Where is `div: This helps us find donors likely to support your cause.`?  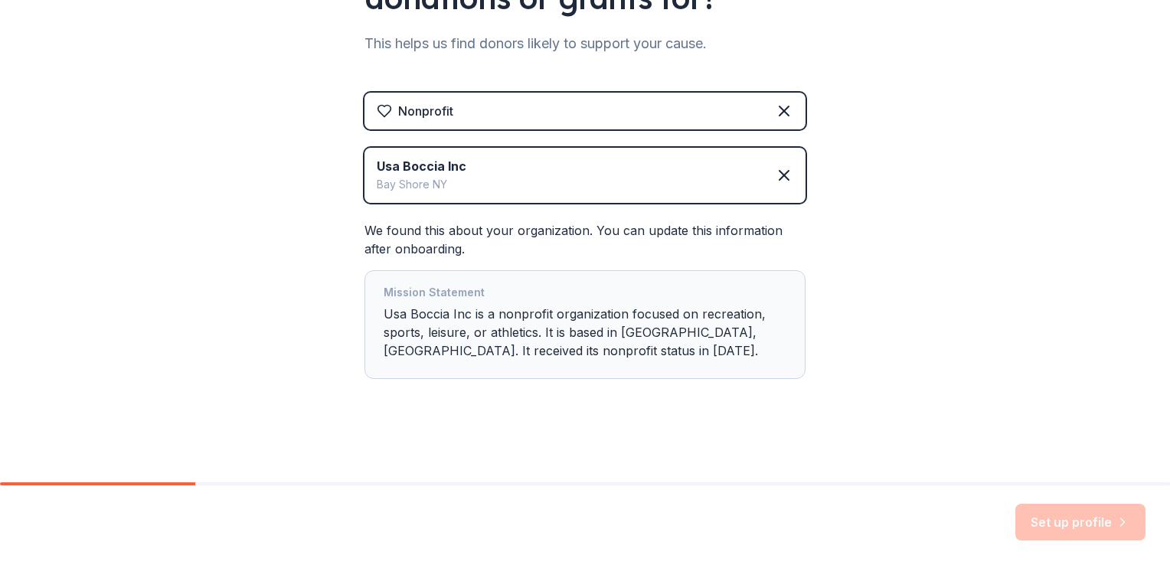
div: This helps us find donors likely to support your cause. is located at coordinates (585, 44).